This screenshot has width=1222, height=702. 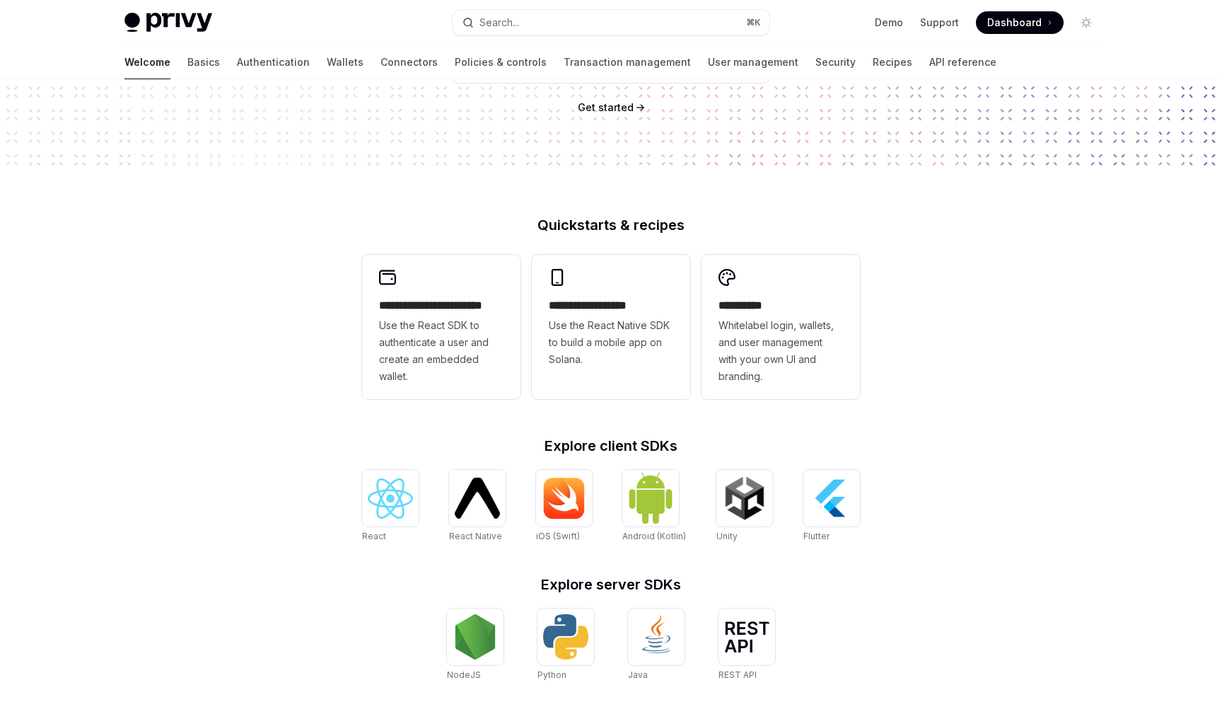 I want to click on a: Get started, so click(x=605, y=107).